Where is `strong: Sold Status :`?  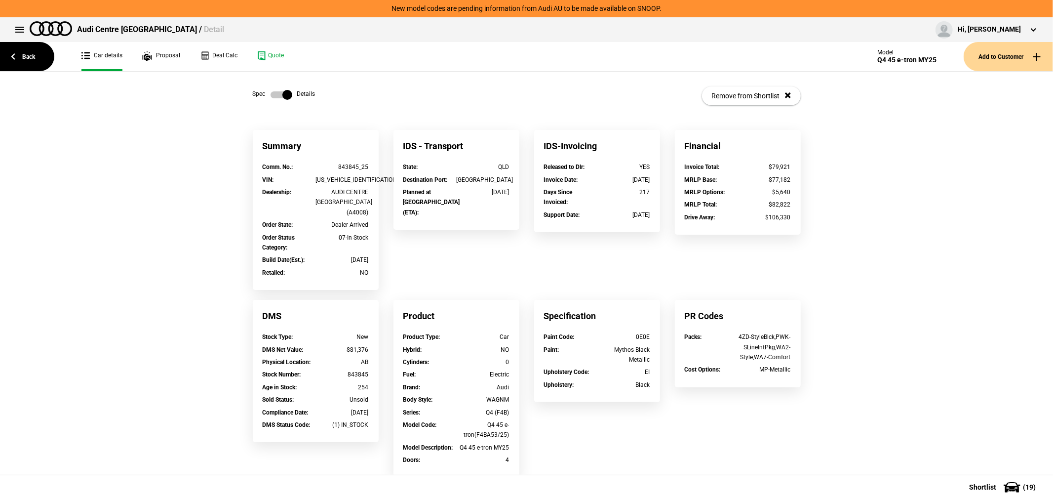
strong: Sold Status : is located at coordinates (278, 399).